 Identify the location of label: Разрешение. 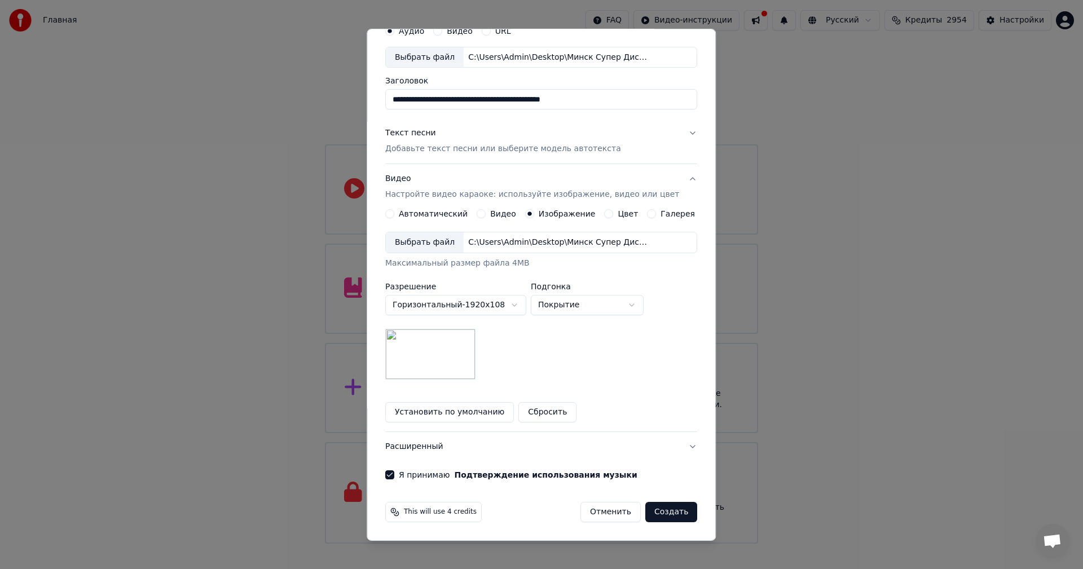
(456, 287).